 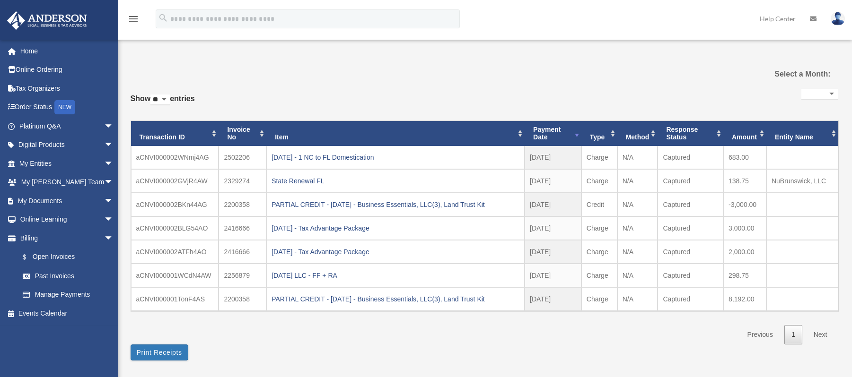 I want to click on td: aCNVI000001TonF4AS, so click(x=175, y=299).